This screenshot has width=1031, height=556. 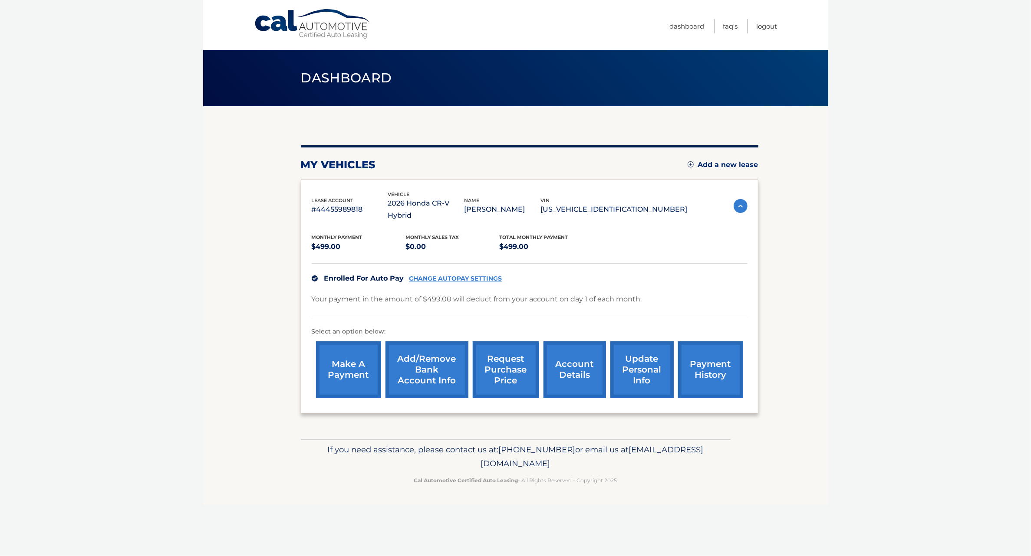 What do you see at coordinates (432, 237) in the screenshot?
I see `span: Monthly sales Tax` at bounding box center [432, 237].